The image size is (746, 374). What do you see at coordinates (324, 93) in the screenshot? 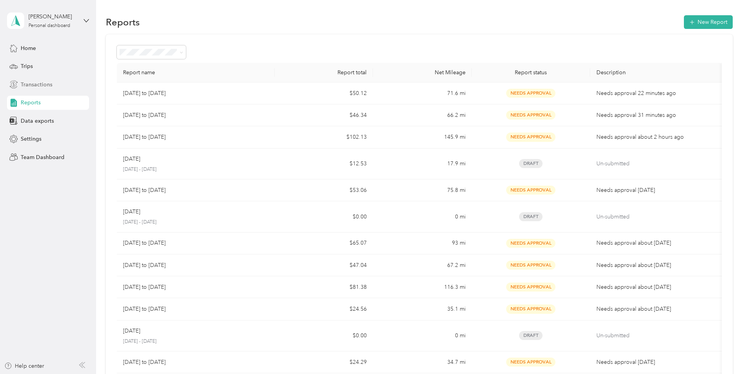
I see `td: $50.12` at bounding box center [324, 93].